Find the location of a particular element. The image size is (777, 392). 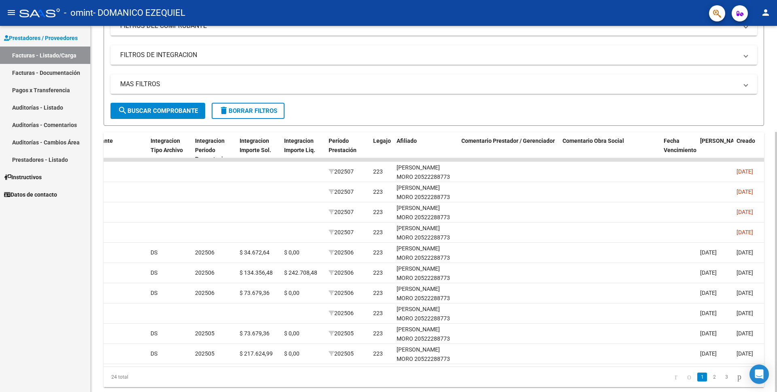

li: page 3 is located at coordinates (726, 377).